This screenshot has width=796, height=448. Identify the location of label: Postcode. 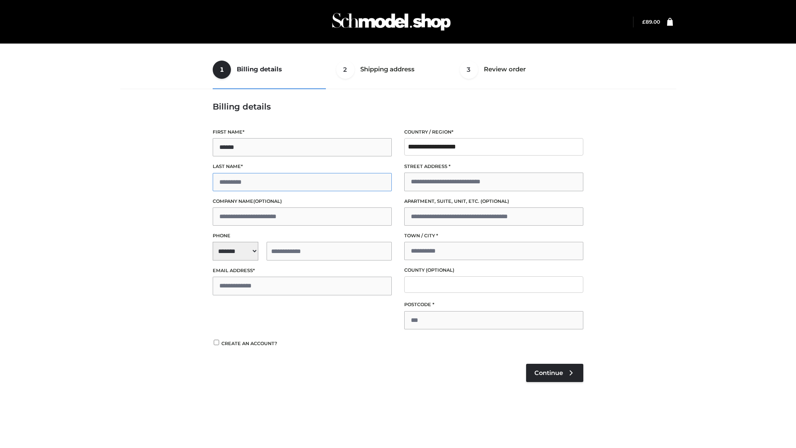
(494, 304).